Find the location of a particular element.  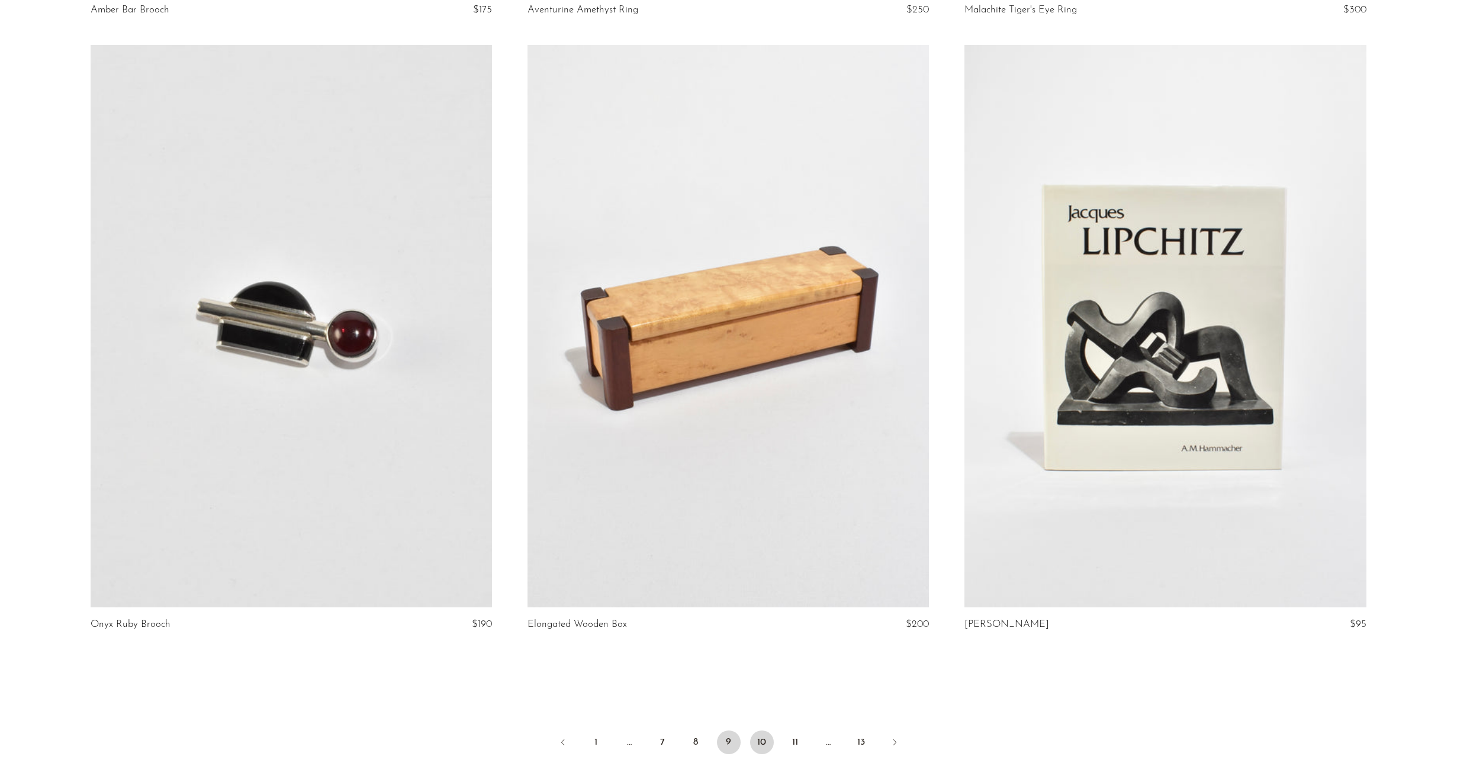

span: $250 is located at coordinates (918, 9).